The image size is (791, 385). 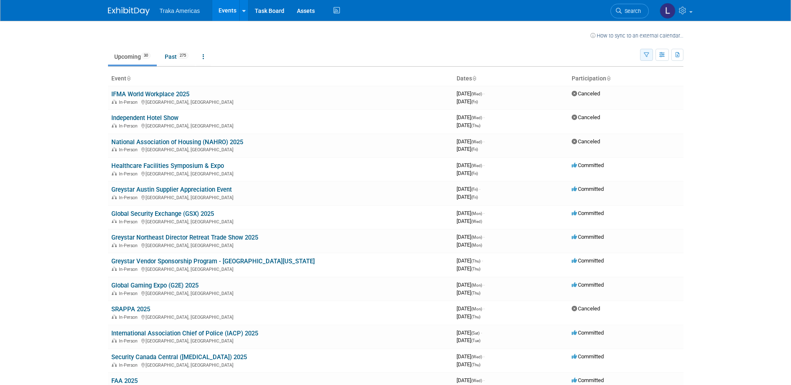 I want to click on a: Sort by Start Date, so click(x=474, y=78).